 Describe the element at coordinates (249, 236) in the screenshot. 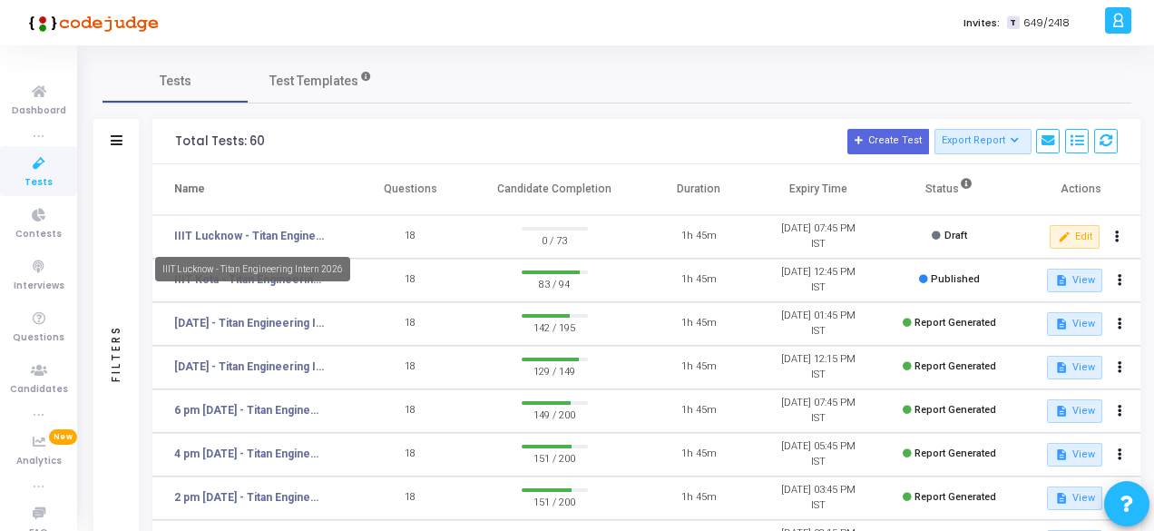

I see `a: IIIT Lucknow - Titan Engineering Intern 2026` at that location.